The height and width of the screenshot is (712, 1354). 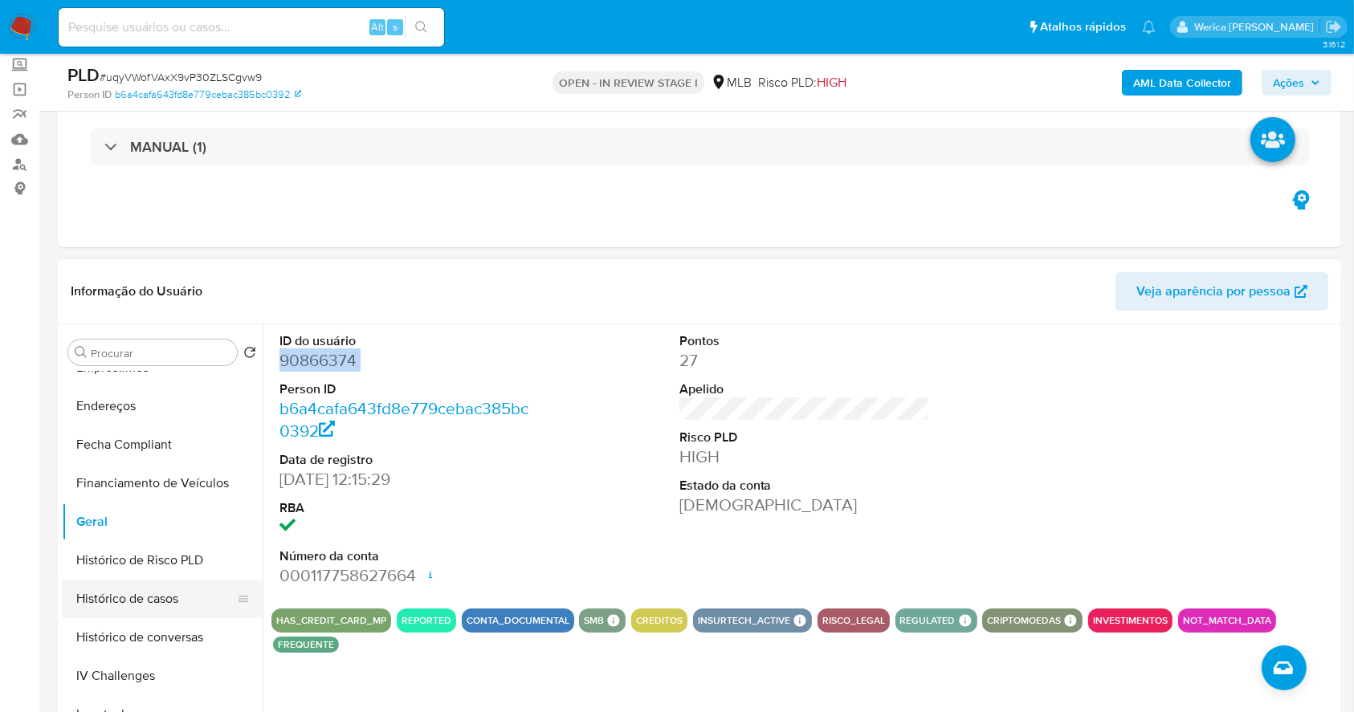 I want to click on dt: Data de registro, so click(x=405, y=460).